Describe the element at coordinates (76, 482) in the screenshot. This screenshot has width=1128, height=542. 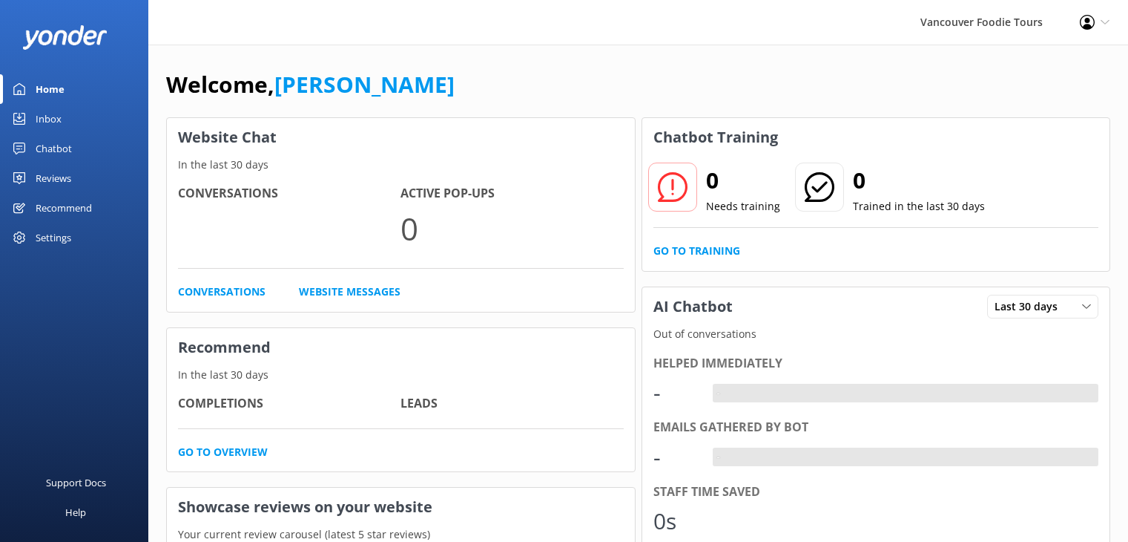
I see `div: Support Docs` at that location.